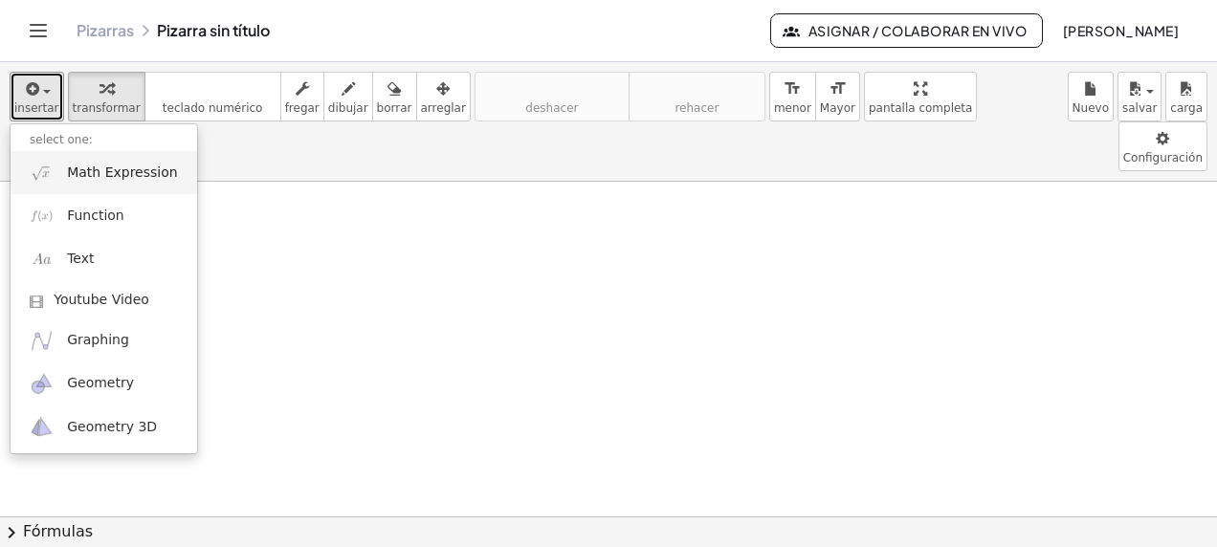 This screenshot has height=547, width=1217. I want to click on span: Configuración, so click(1162, 158).